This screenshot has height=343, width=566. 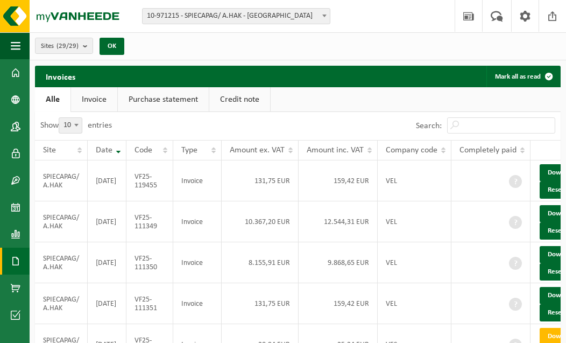 I want to click on h2: Invoices, so click(x=60, y=76).